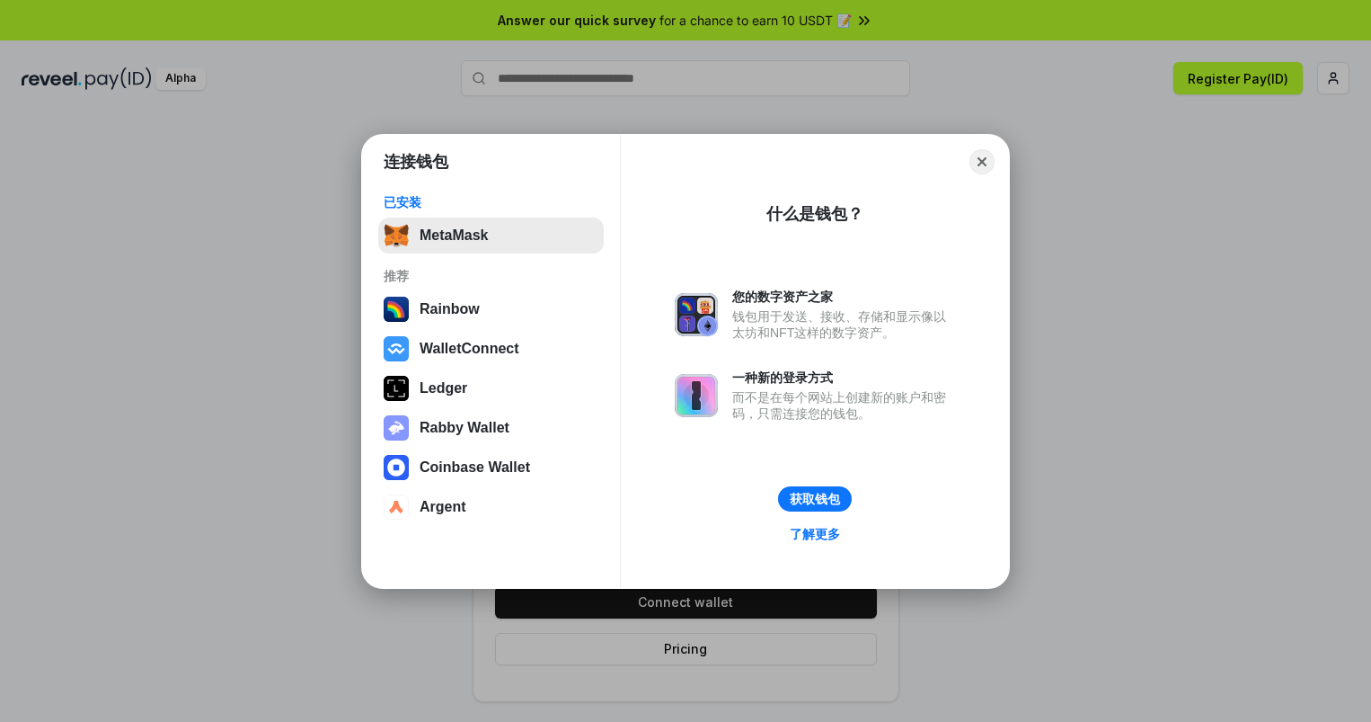 This screenshot has width=1371, height=722. Describe the element at coordinates (491, 467) in the screenshot. I see `button: Coinbase Wallet` at that location.